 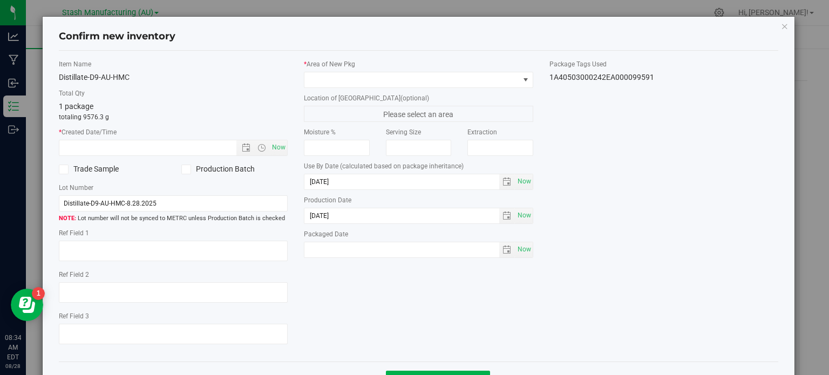 What do you see at coordinates (173, 117) in the screenshot?
I see `p: totaling 9576.3 g` at bounding box center [173, 117].